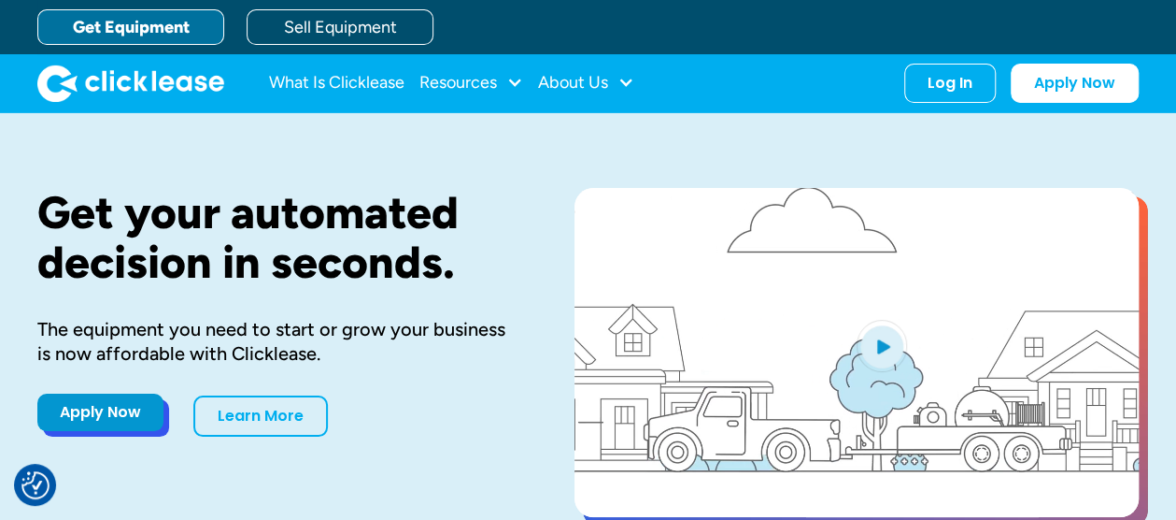  What do you see at coordinates (36, 485) in the screenshot?
I see `img: Revisit consent button` at bounding box center [36, 485].